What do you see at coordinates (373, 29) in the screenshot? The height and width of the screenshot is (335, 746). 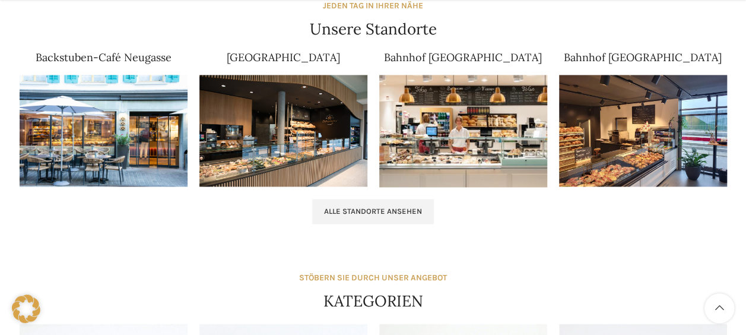 I see `h4: Unsere Standorte` at bounding box center [373, 29].